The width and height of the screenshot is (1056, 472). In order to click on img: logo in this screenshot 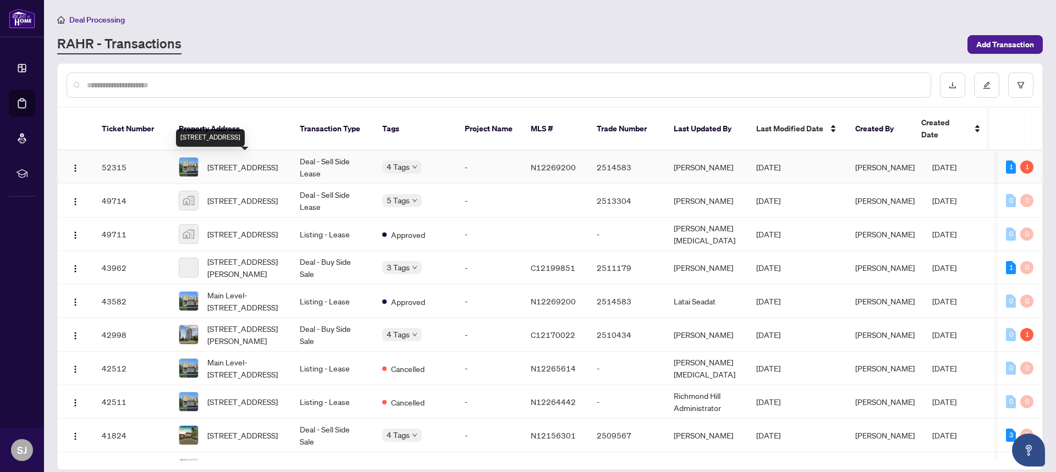, I will do `click(22, 18)`.